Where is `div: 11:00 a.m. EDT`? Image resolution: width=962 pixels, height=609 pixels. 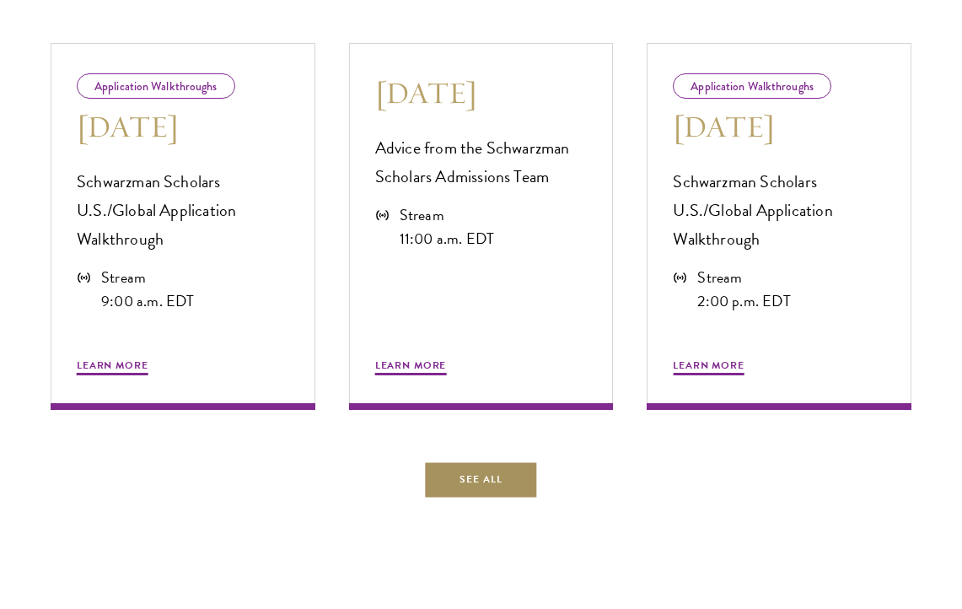 div: 11:00 a.m. EDT is located at coordinates (447, 239).